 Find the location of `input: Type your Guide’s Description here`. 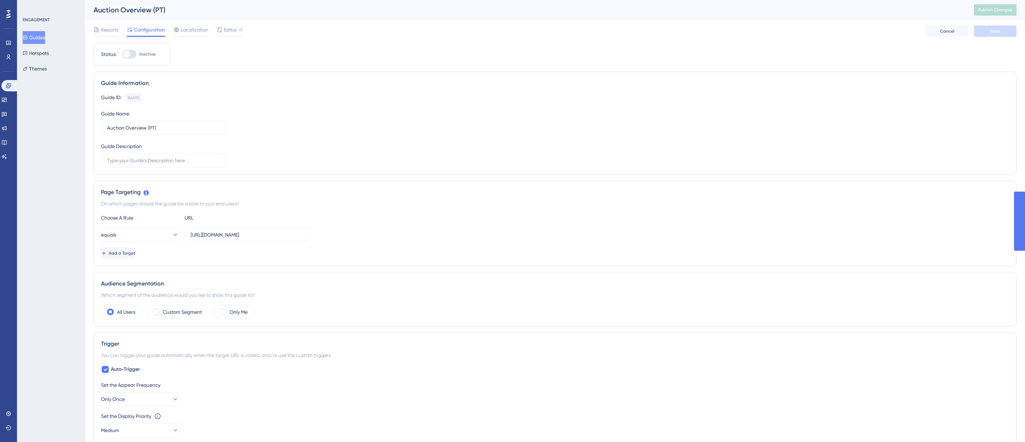

input: Type your Guide’s Description here is located at coordinates (164, 161).